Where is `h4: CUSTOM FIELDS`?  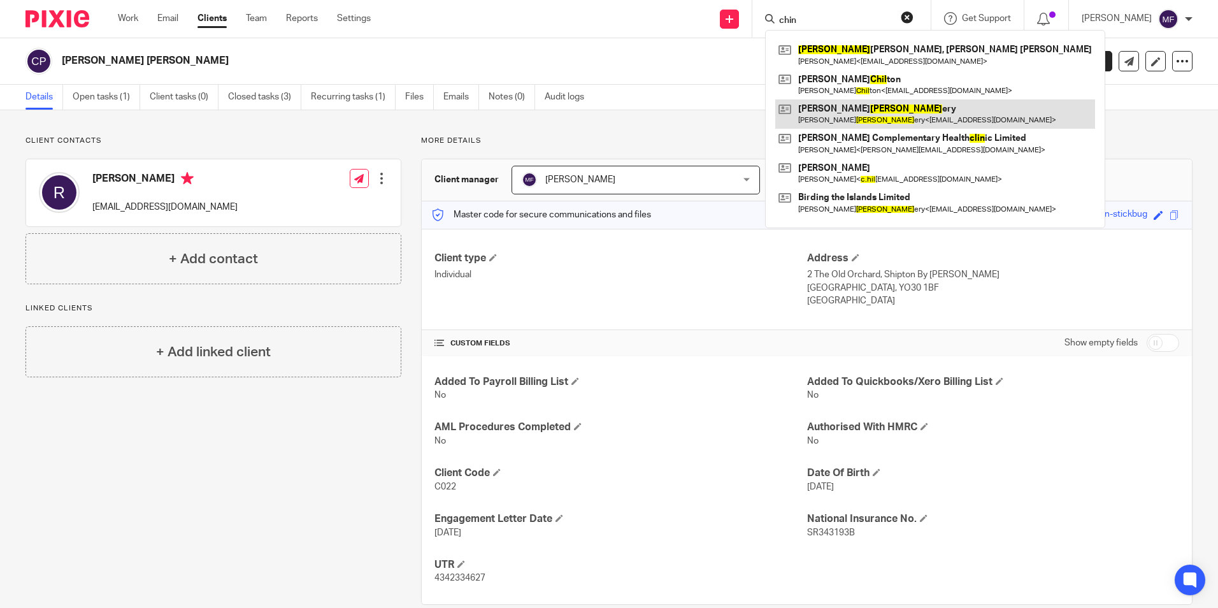 h4: CUSTOM FIELDS is located at coordinates (621, 343).